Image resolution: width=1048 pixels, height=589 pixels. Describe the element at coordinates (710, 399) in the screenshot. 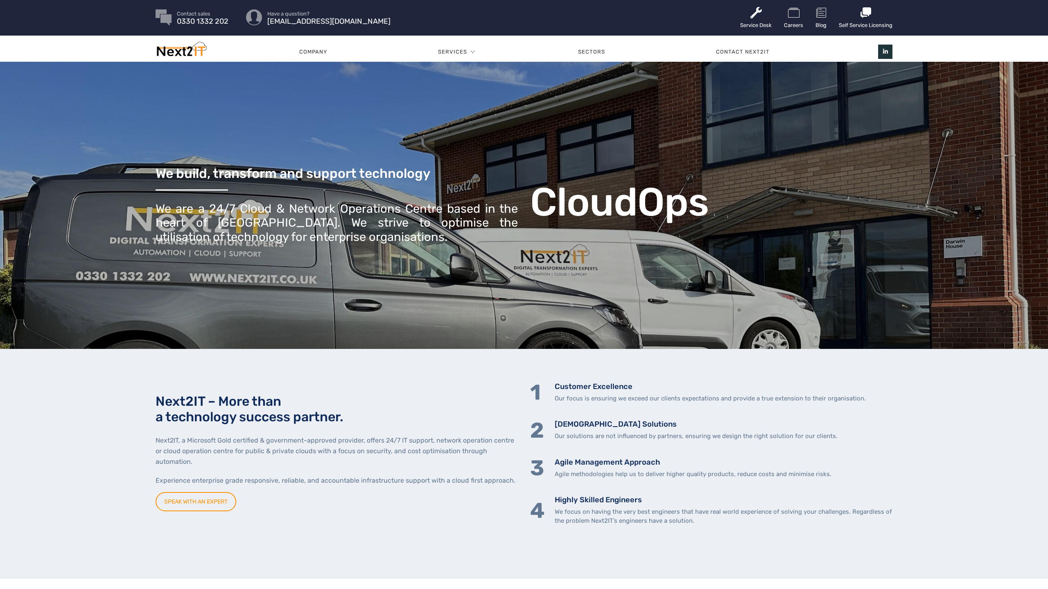

I see `p: Our focus is ensuring we exceed our clients expectations and provide a true extension to their or...` at that location.